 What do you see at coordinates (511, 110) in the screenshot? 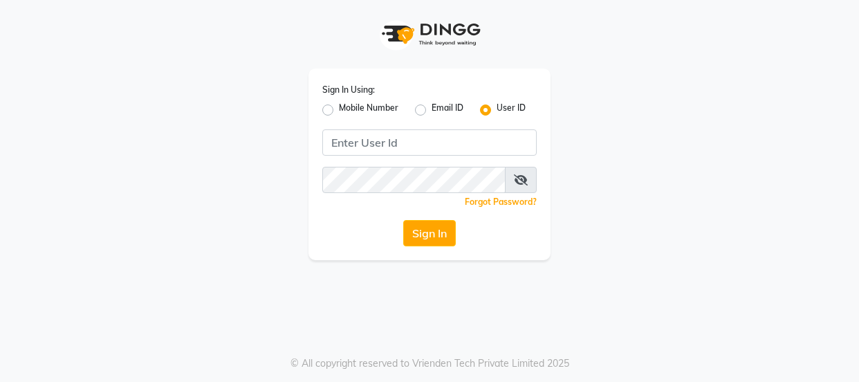
I see `label: User ID` at bounding box center [511, 110].